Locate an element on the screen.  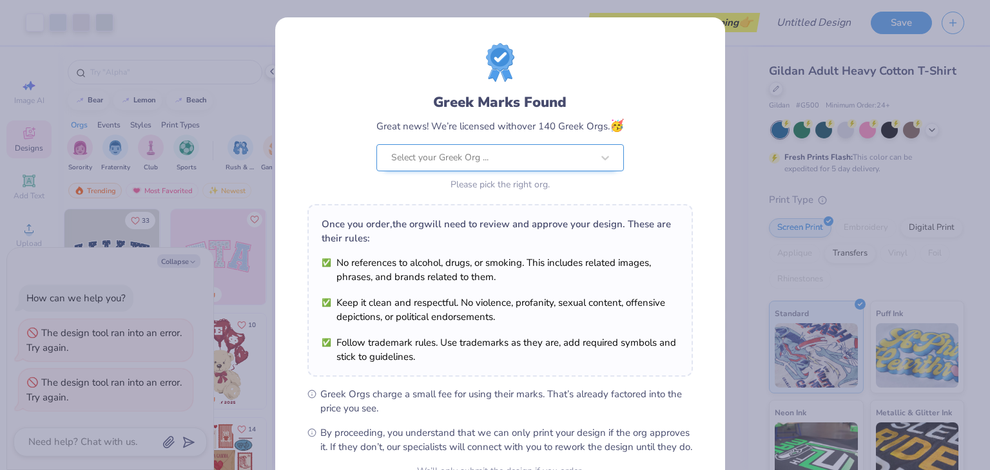
span: By proceeding, you understand that we can only print your design if the org approves it. If they ... is located at coordinates (506, 440).